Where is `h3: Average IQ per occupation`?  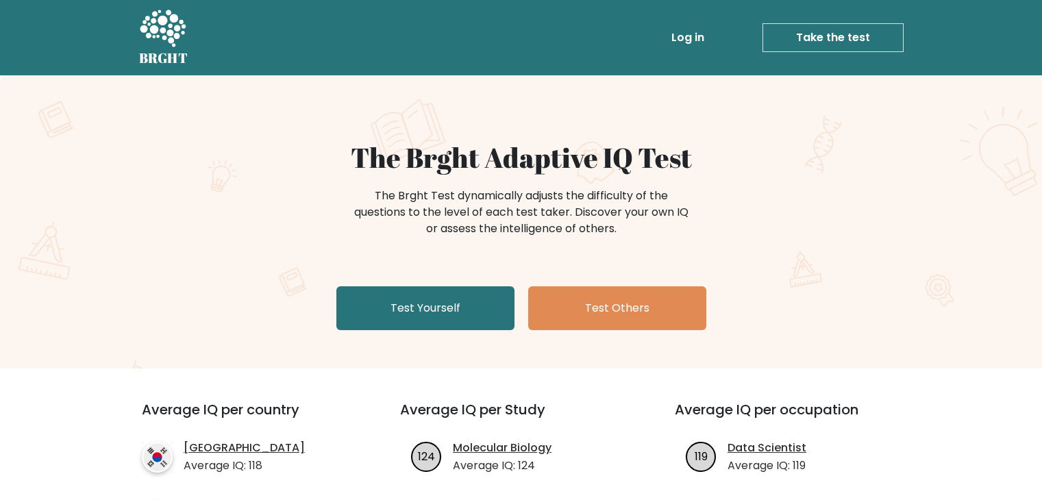 h3: Average IQ per occupation is located at coordinates (795, 418).